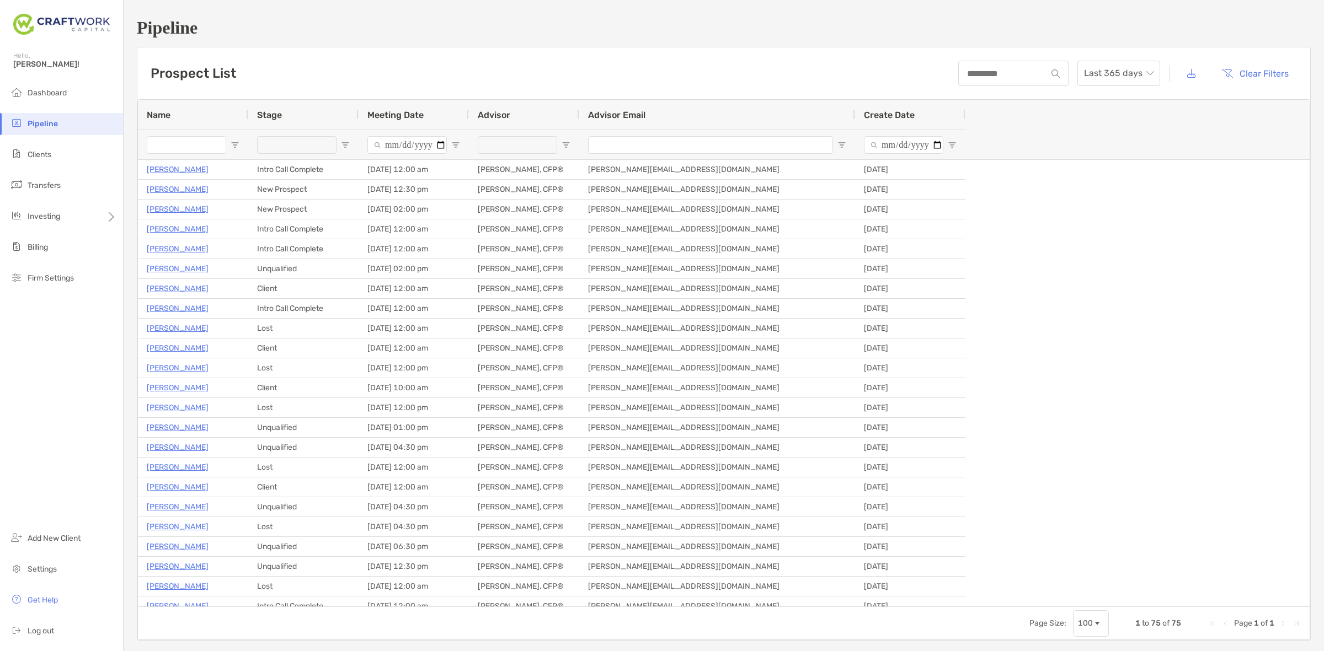 Image resolution: width=1324 pixels, height=651 pixels. What do you see at coordinates (303, 229) in the screenshot?
I see `div: Intro Call Complete` at bounding box center [303, 229].